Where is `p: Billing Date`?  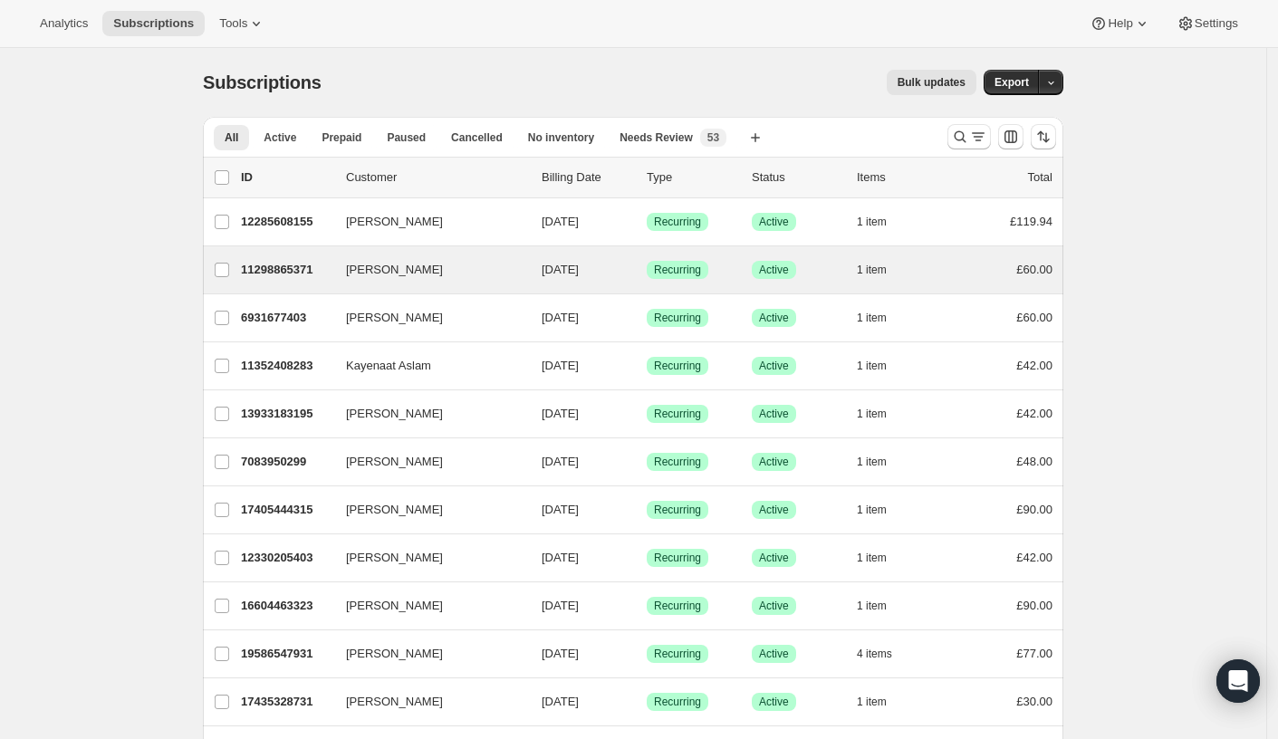
p: Billing Date is located at coordinates (587, 178).